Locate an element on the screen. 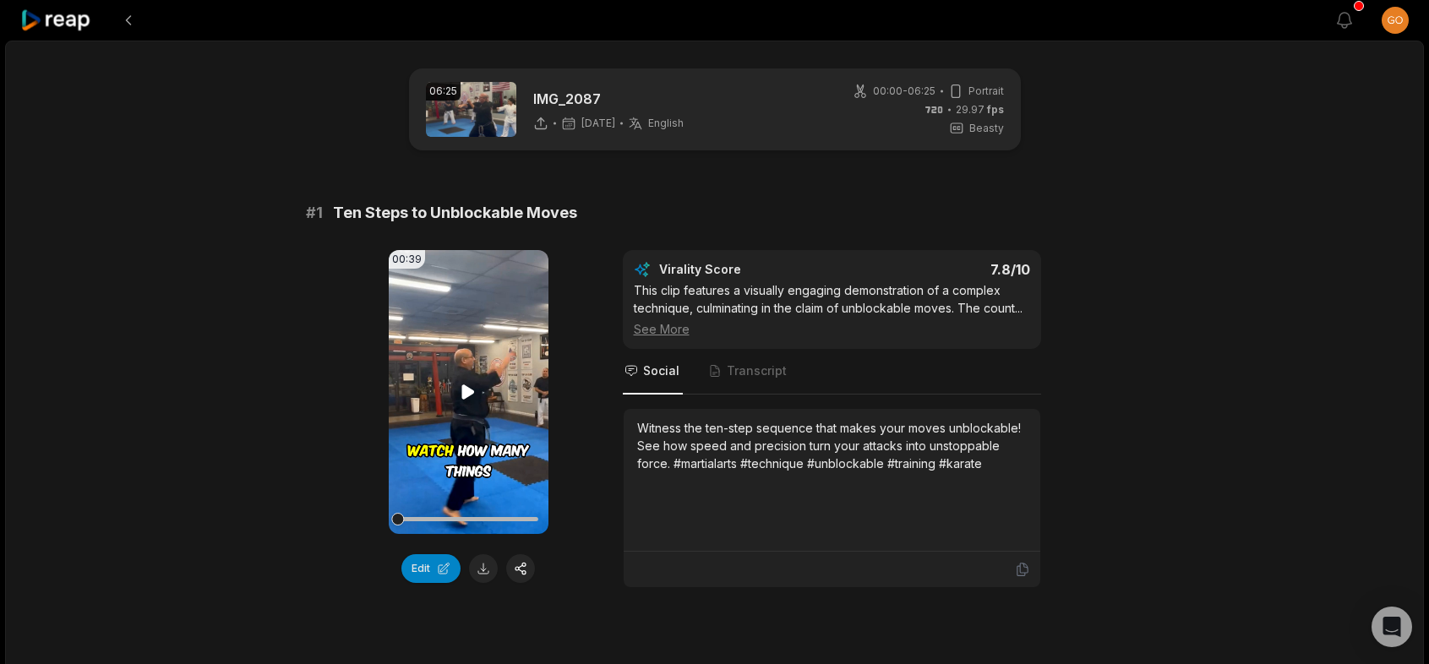 The height and width of the screenshot is (664, 1429). p: IMG_2087 is located at coordinates (609, 99).